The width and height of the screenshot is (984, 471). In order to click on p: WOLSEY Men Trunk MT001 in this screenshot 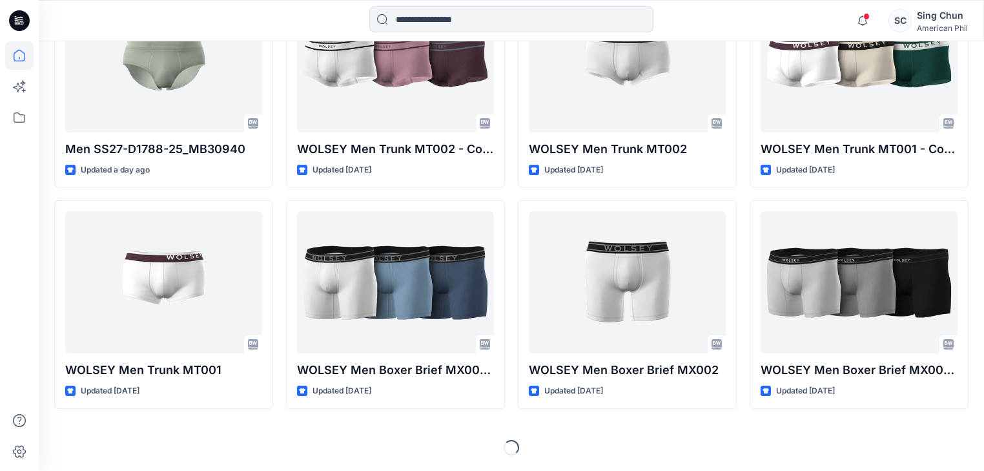, I will do `click(163, 370)`.